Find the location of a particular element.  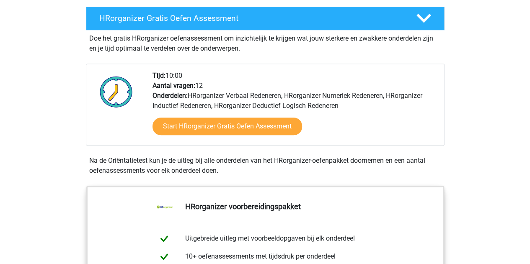

b: Onderdelen: is located at coordinates (170, 96).